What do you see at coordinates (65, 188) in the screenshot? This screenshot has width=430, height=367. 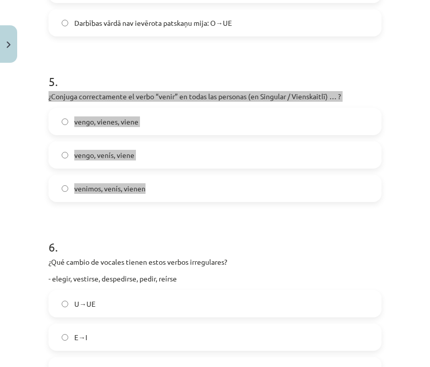 I see `input: venimos, venís, vienen` at bounding box center [65, 188].